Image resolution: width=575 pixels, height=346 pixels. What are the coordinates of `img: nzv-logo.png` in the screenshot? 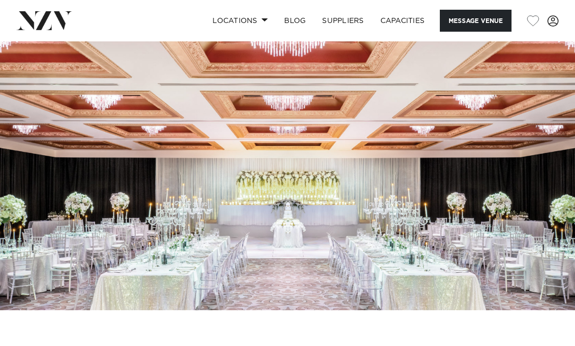 It's located at (44, 20).